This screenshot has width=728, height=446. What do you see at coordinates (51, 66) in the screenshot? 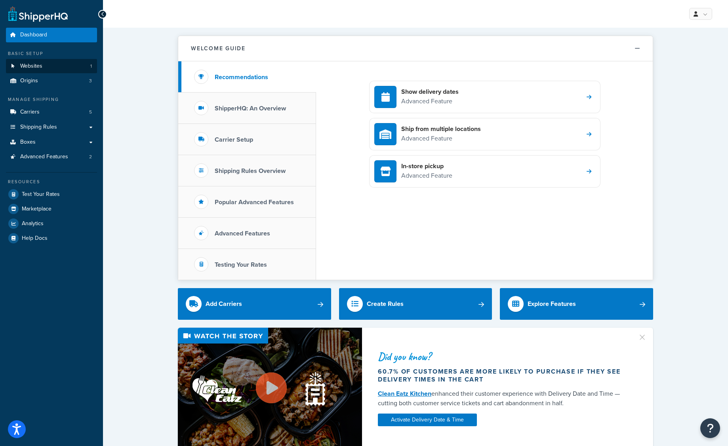
I see `li: Websites` at bounding box center [51, 66].